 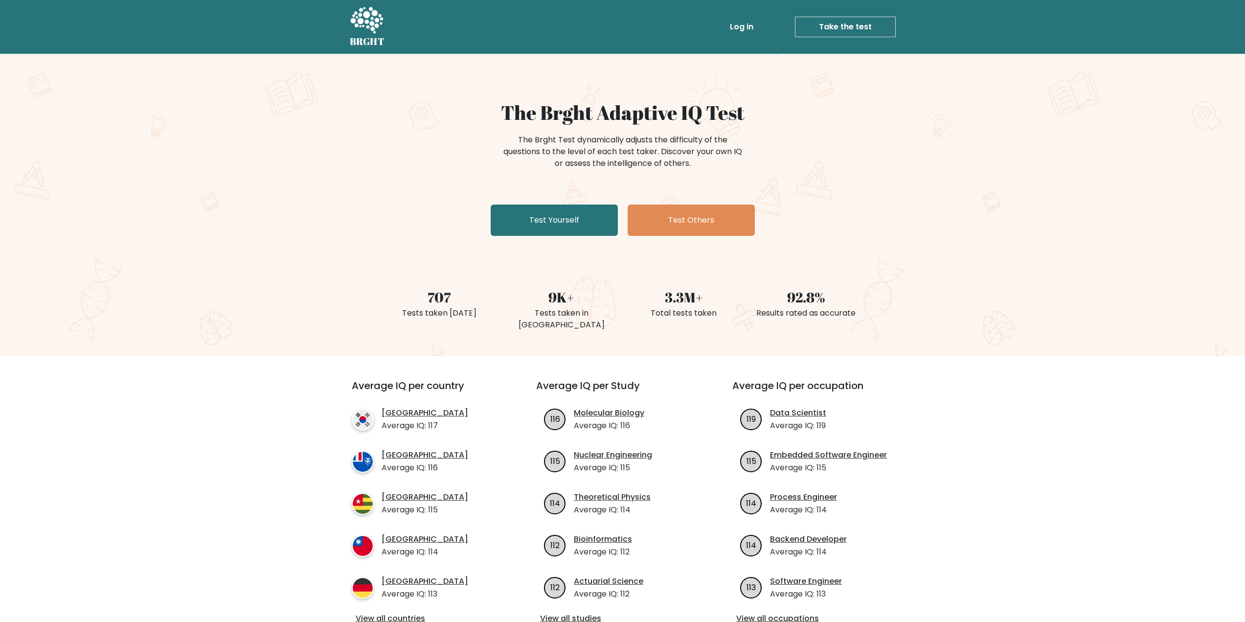 What do you see at coordinates (609, 413) in the screenshot?
I see `a: Molecular Biology` at bounding box center [609, 413].